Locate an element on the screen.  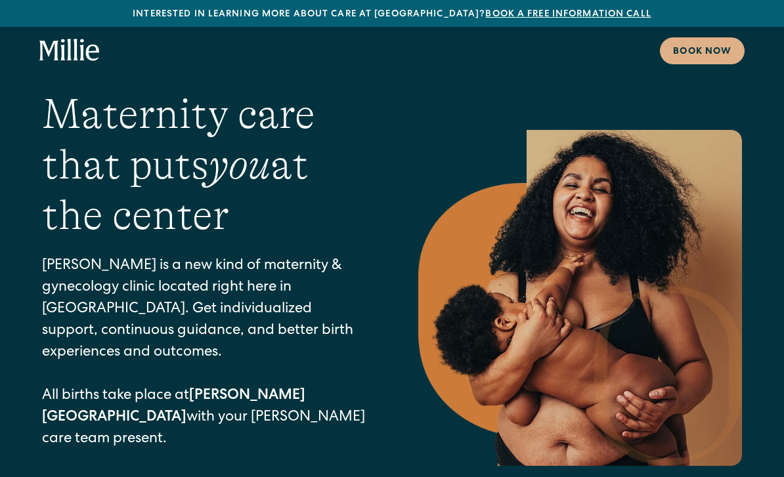
h1: Maternity care that puts at the center is located at coordinates (204, 165).